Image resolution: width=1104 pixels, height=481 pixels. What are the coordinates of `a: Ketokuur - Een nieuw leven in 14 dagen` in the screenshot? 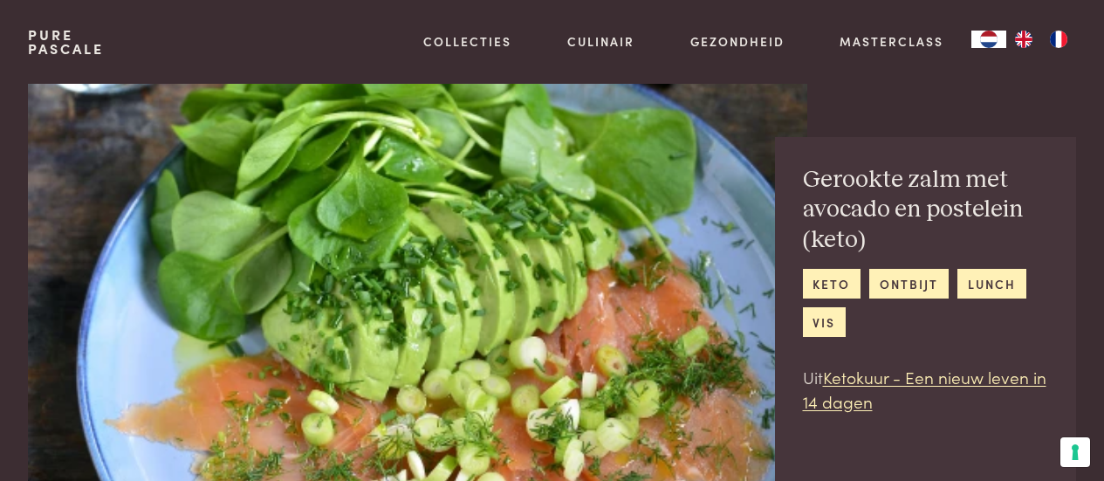 It's located at (924, 389).